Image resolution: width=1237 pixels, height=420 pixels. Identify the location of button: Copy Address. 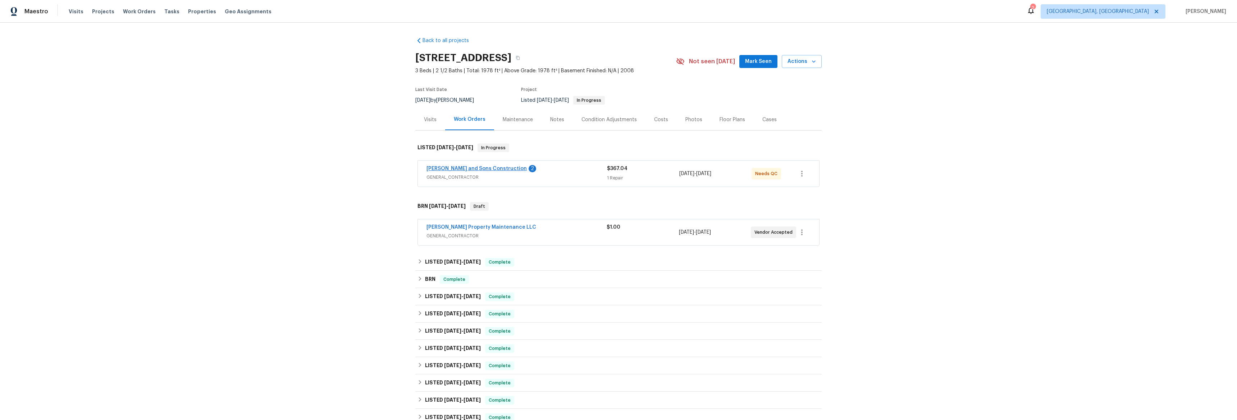
(518, 58).